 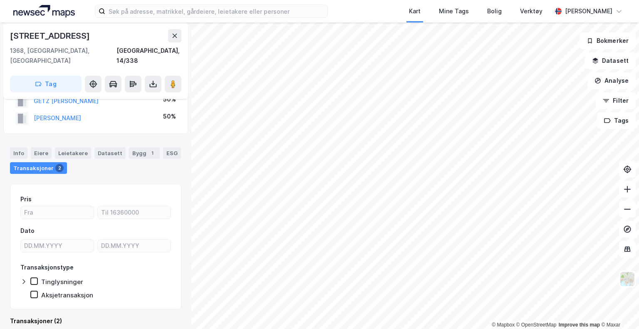 What do you see at coordinates (47, 267) in the screenshot?
I see `div: Transaksjonstype` at bounding box center [47, 267].